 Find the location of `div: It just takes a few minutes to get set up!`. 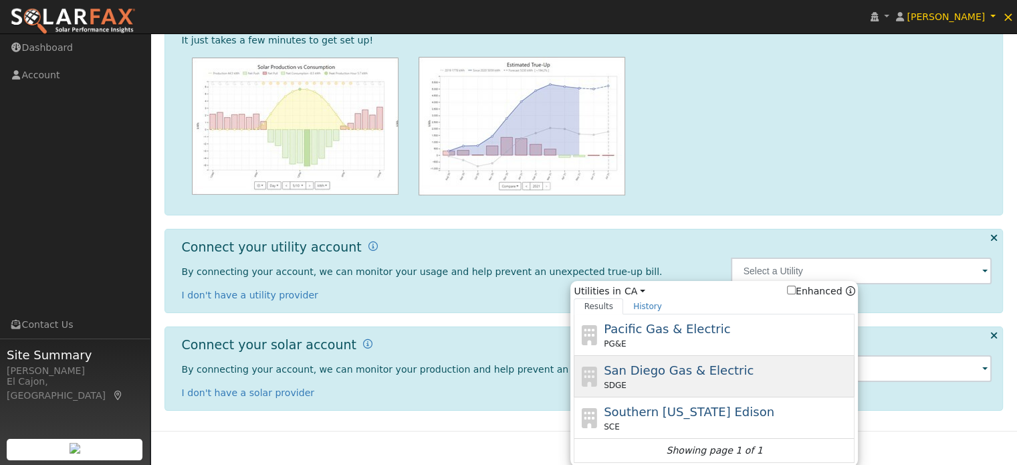

div: It just takes a few minutes to get set up! is located at coordinates (587, 40).